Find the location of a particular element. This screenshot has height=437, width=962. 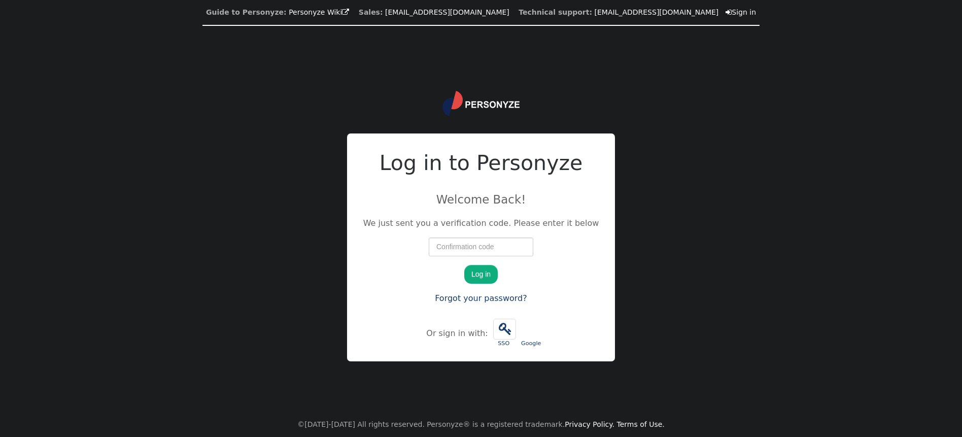

a: Forgot your password? is located at coordinates (481, 298).